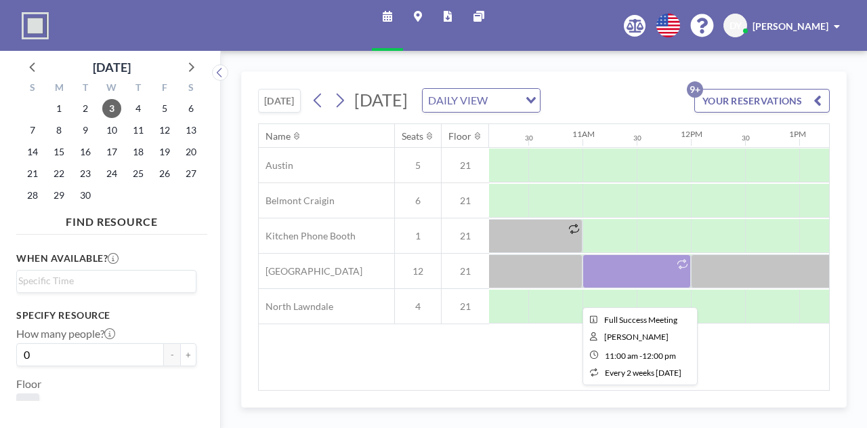  What do you see at coordinates (692, 133) in the screenshot?
I see `div: 12PM` at bounding box center [692, 133].